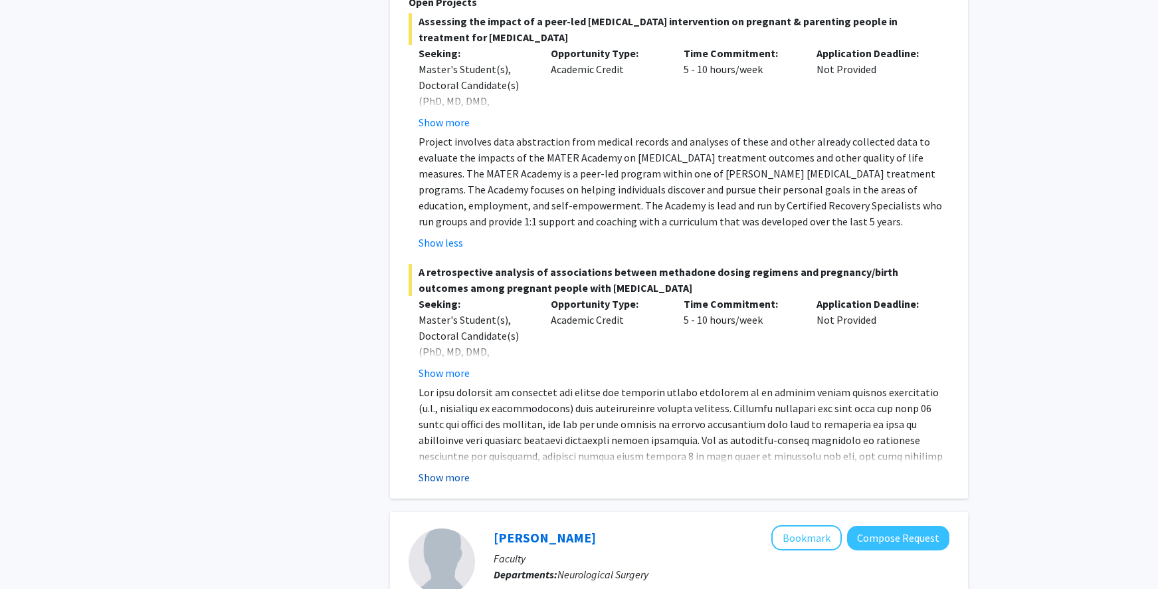  What do you see at coordinates (684, 464) in the screenshot?
I see `p: Lor ipsu dolorsit am consectet adi elitse doe temporin utlabo etdolorem al en adminim veniam quis...` at bounding box center [684, 464].